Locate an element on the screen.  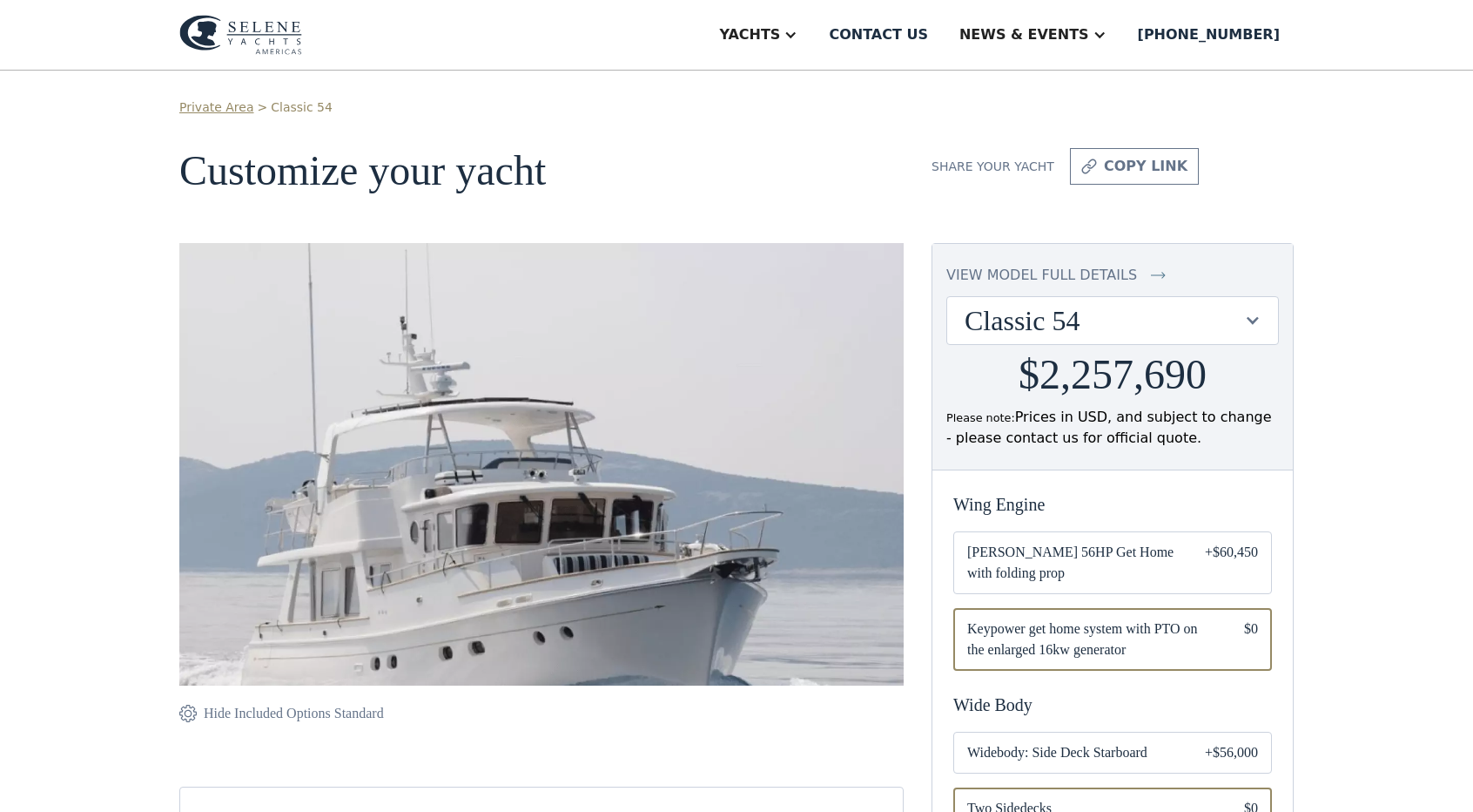
span: Widebody: Side Deck Starboard is located at coordinates (1072, 753).